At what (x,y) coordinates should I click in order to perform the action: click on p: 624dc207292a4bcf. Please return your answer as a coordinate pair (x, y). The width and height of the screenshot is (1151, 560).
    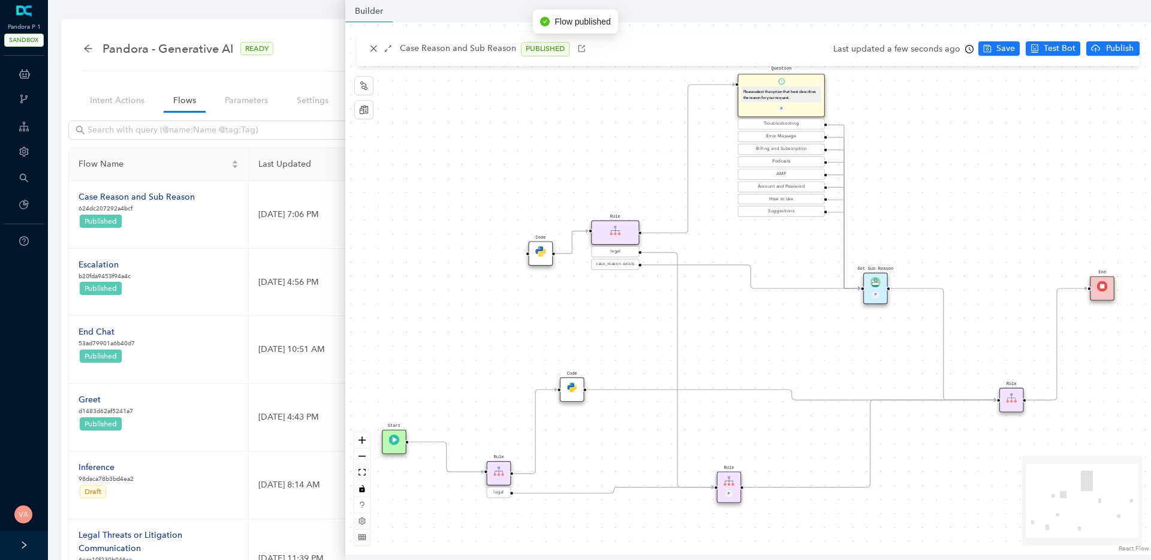
    Looking at the image, I should click on (137, 209).